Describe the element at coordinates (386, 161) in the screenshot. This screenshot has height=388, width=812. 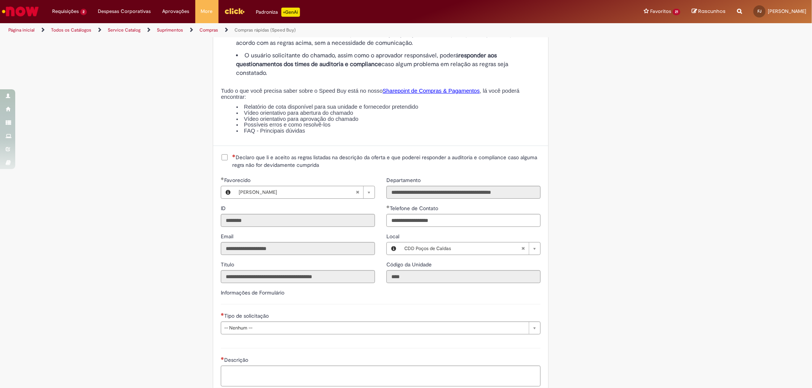
I see `span: Declaro que li e aceito as regras listadas na descrição da oferta e que poderei responder a audit...` at that location.